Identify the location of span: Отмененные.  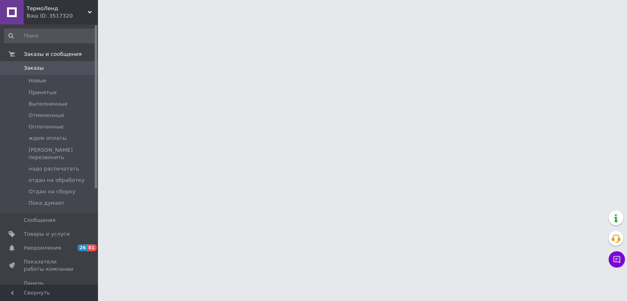
(46, 115).